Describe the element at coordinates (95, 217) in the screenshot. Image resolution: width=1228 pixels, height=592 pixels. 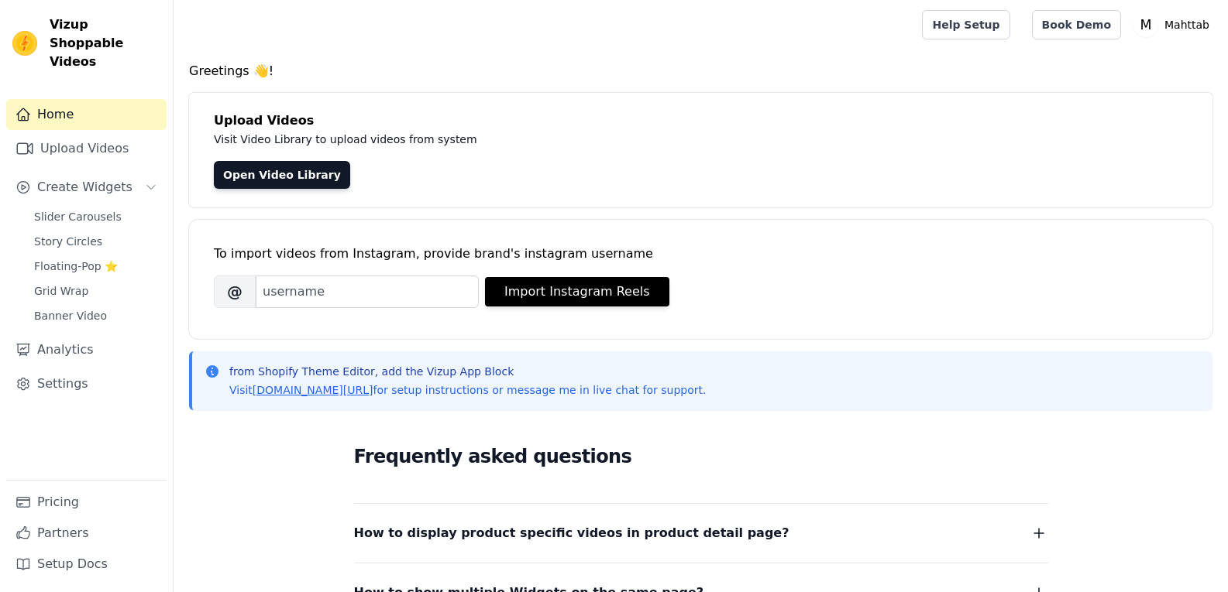
I see `a: Slider Carousels` at that location.